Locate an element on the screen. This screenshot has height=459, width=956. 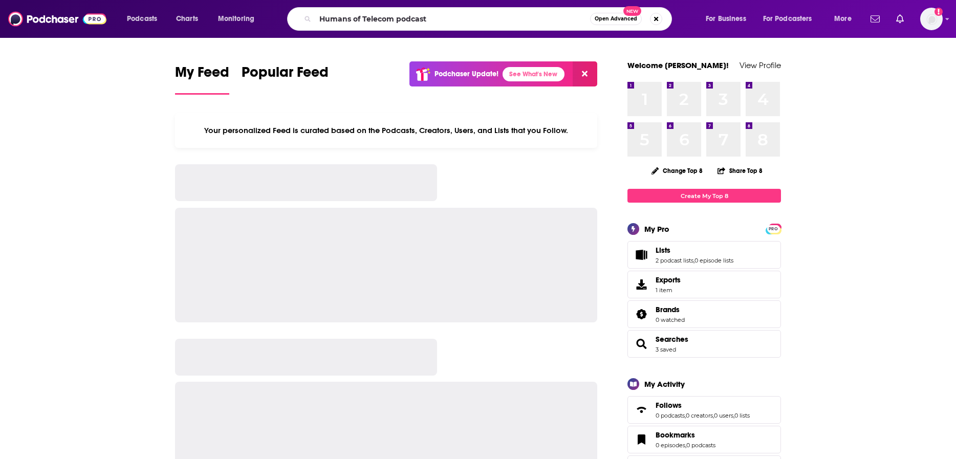
span: For Podcasters is located at coordinates (787, 19).